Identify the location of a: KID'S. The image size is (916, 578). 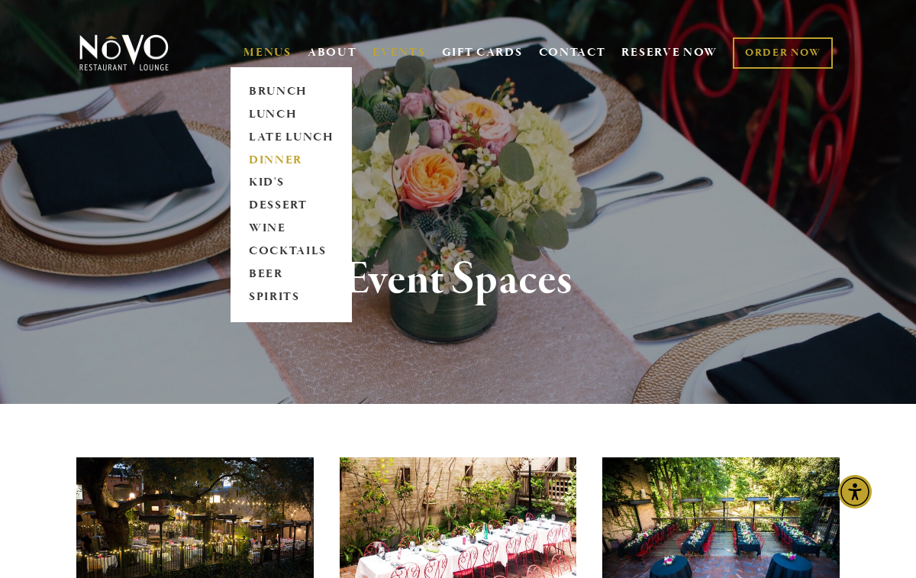
(291, 183).